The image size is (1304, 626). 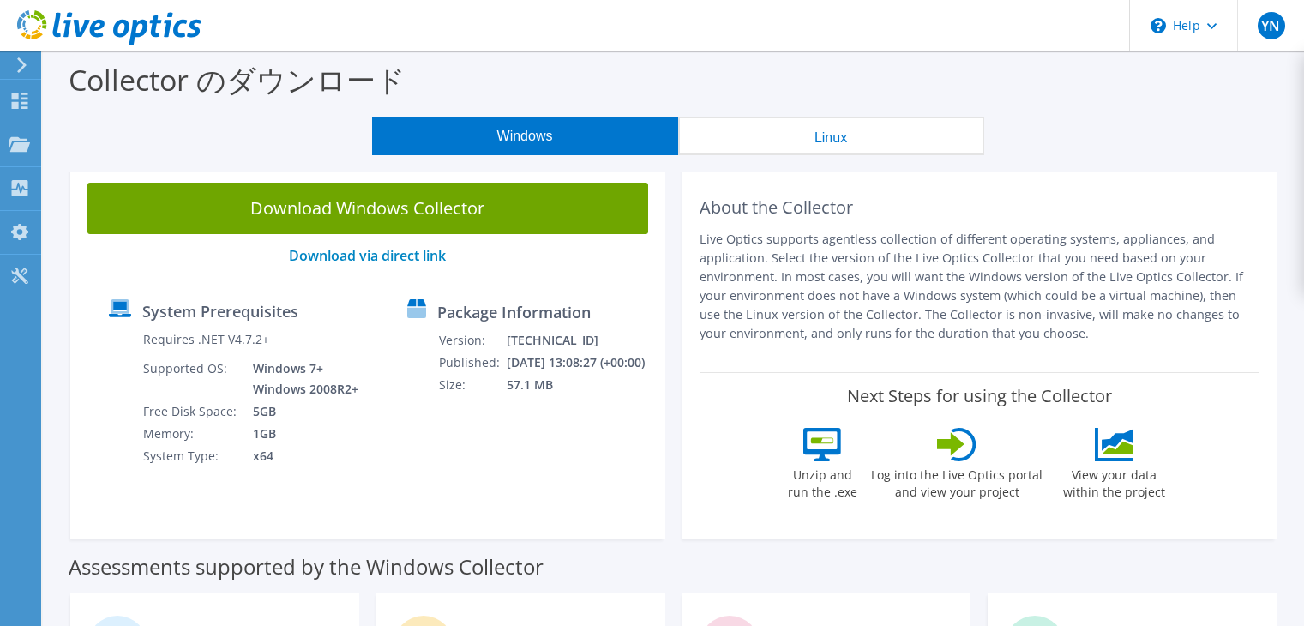 I want to click on td: 5GB, so click(x=301, y=412).